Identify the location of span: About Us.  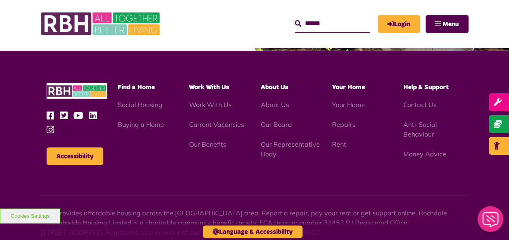
(274, 87).